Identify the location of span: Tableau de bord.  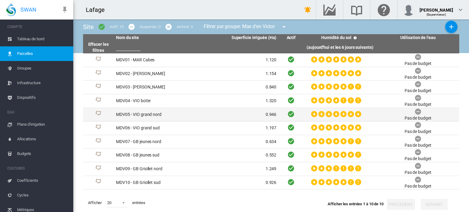
(43, 39).